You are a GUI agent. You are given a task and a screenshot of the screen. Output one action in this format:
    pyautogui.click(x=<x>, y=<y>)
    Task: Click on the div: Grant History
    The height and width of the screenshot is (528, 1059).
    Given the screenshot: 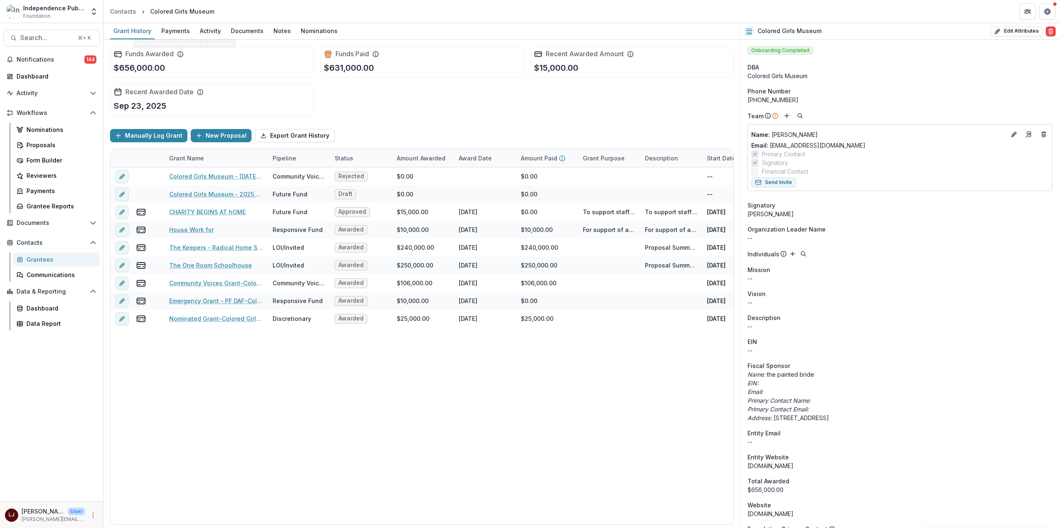 What is the action you would take?
    pyautogui.click(x=132, y=31)
    